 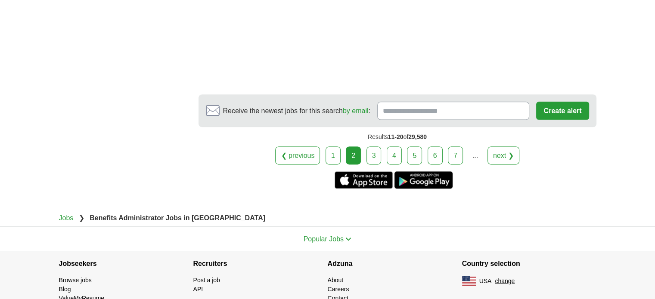 What do you see at coordinates (198, 289) in the screenshot?
I see `a: API` at bounding box center [198, 289].